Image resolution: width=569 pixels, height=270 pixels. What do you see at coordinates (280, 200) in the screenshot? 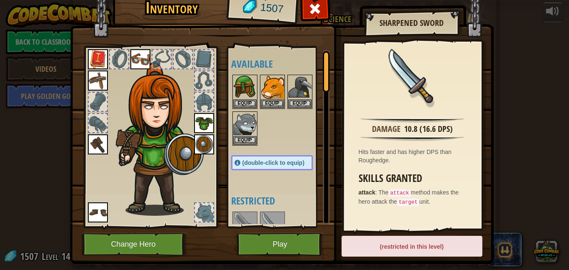
I see `h4: Restricted` at bounding box center [280, 200].